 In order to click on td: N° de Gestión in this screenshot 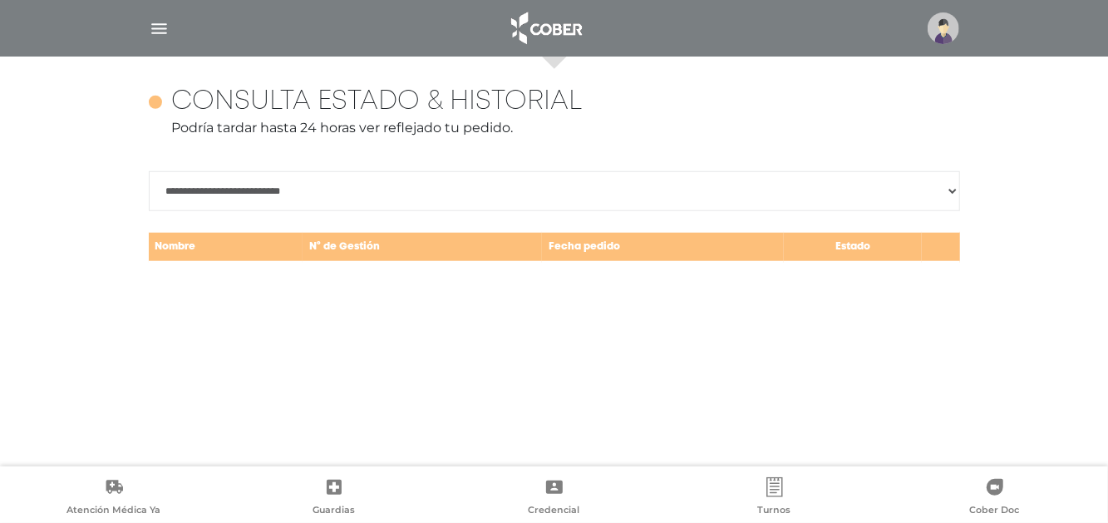, I will do `click(422, 247)`.